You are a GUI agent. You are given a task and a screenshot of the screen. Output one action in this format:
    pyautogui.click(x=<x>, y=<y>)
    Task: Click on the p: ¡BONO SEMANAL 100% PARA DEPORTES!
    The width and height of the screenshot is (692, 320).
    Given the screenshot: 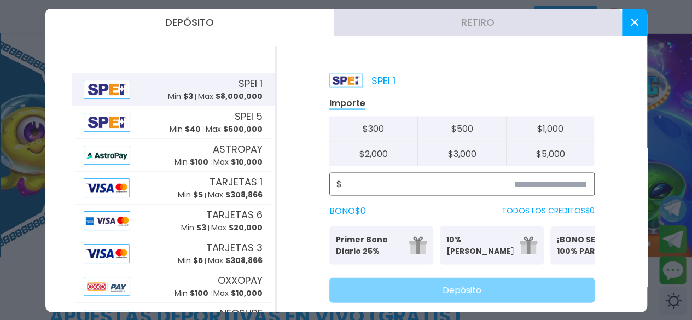 What is the action you would take?
    pyautogui.click(x=591, y=245)
    